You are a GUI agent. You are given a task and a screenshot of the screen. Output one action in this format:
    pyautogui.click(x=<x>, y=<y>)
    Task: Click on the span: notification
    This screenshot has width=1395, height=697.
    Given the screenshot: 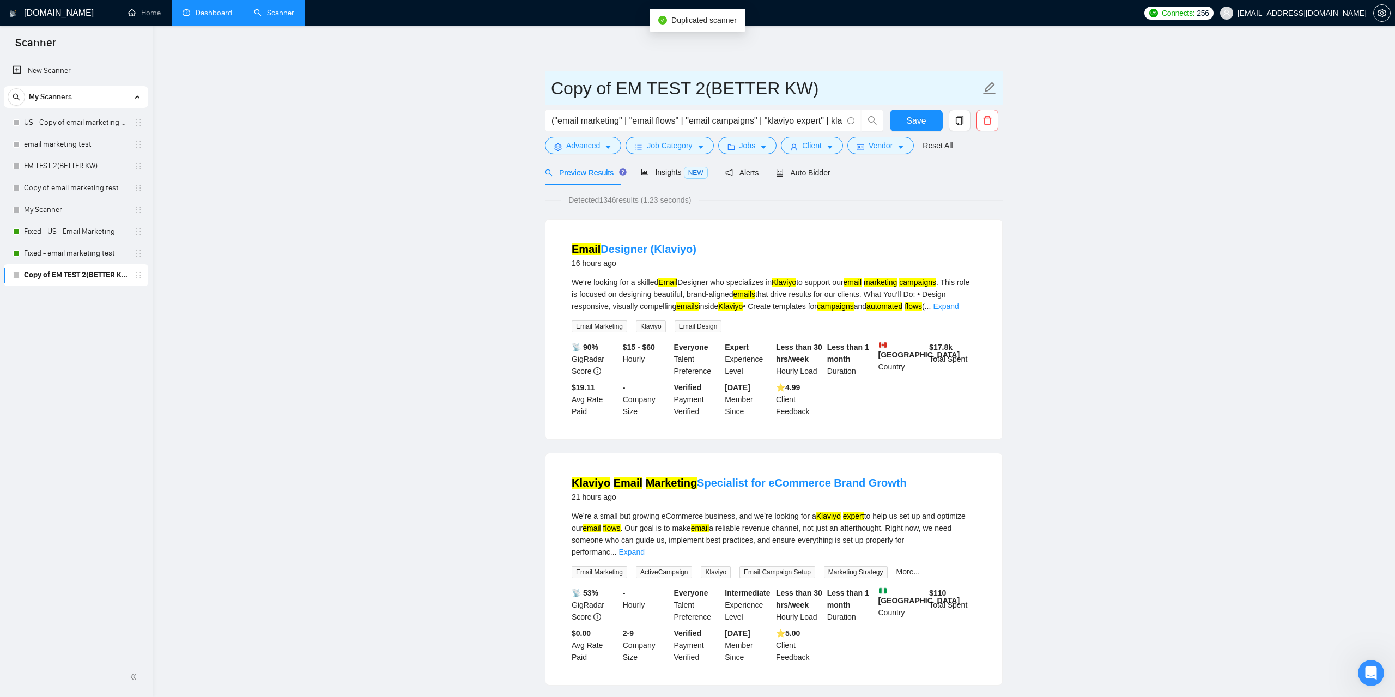 What is the action you would take?
    pyautogui.click(x=729, y=173)
    